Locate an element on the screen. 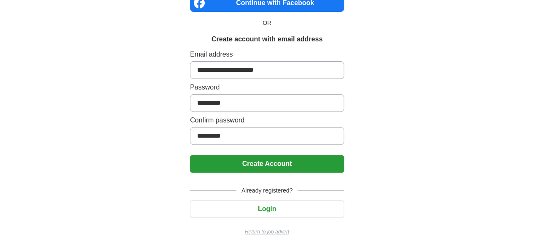 This screenshot has width=534, height=247. button: Create Account is located at coordinates (267, 164).